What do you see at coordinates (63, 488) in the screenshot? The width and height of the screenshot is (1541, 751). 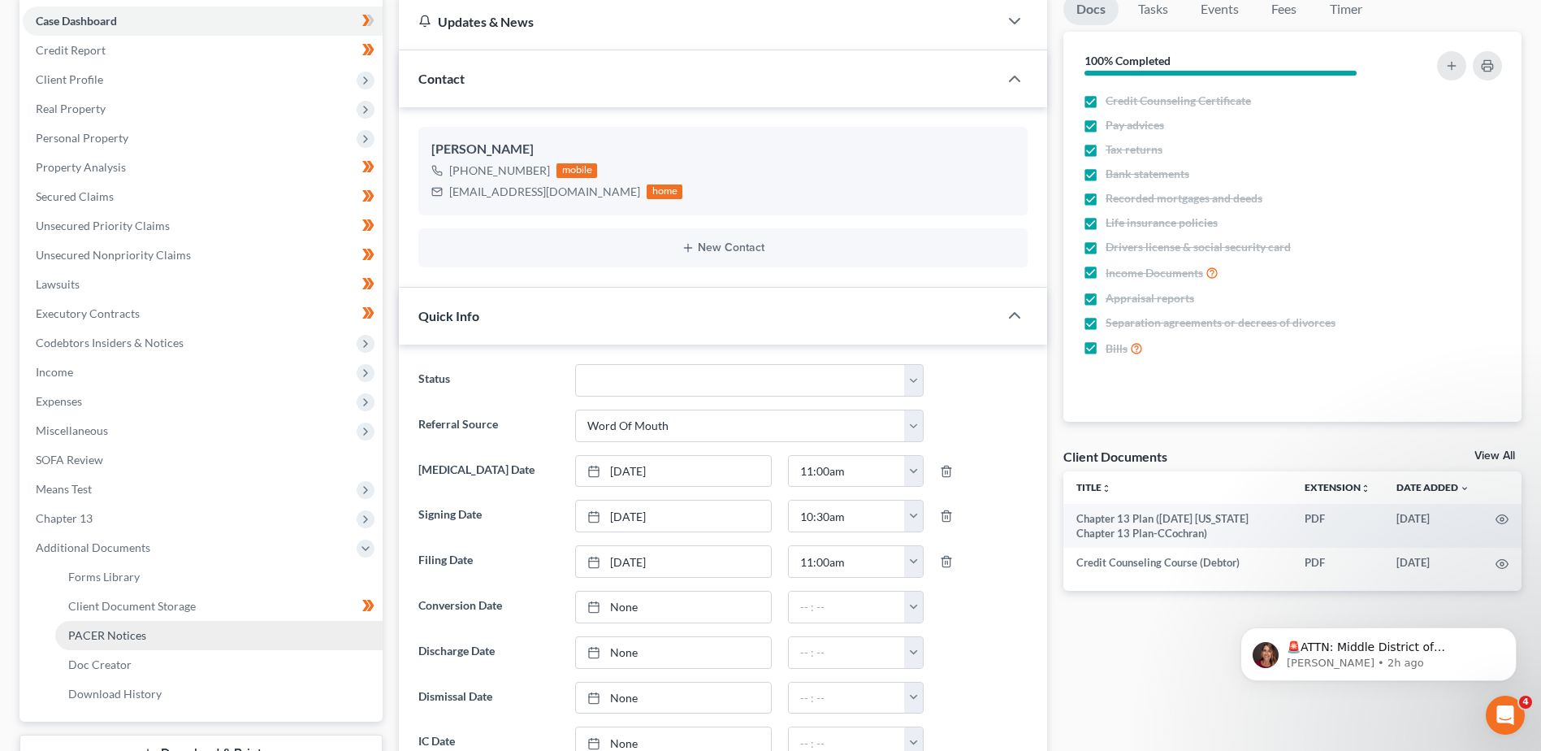 I see `span: Means Test` at bounding box center [63, 488].